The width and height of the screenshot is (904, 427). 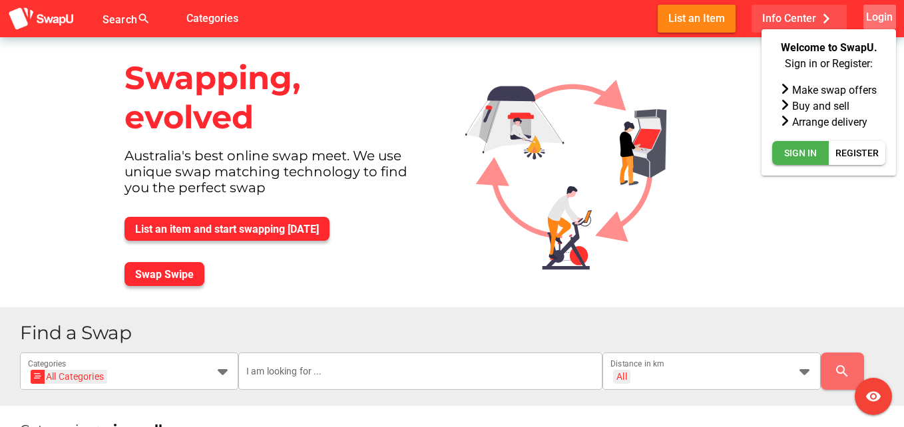 I want to click on img: Graphic.svg, so click(x=577, y=161).